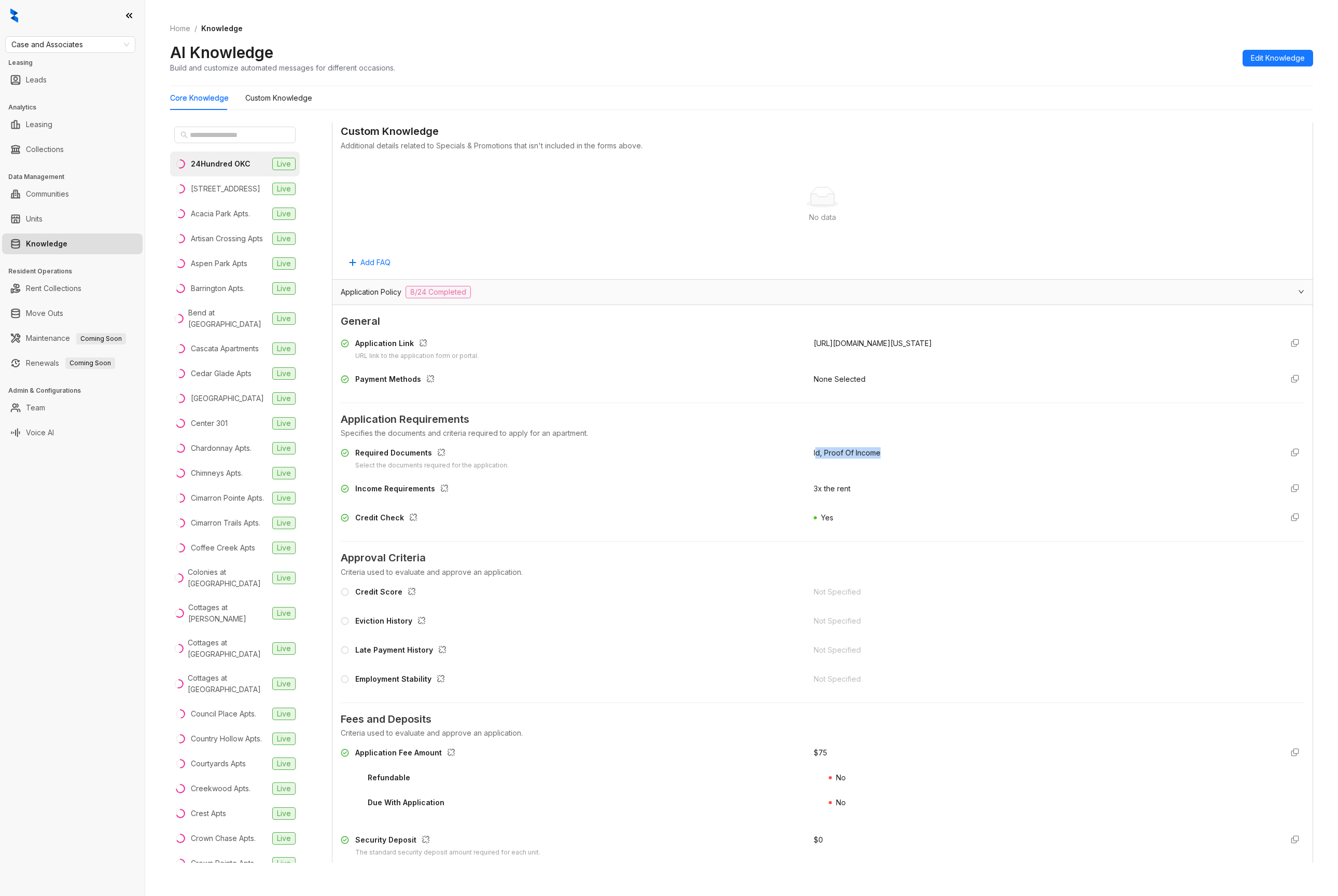  Describe the element at coordinates (221, 789) in the screenshot. I see `div: Creekwood Apts.` at that location.